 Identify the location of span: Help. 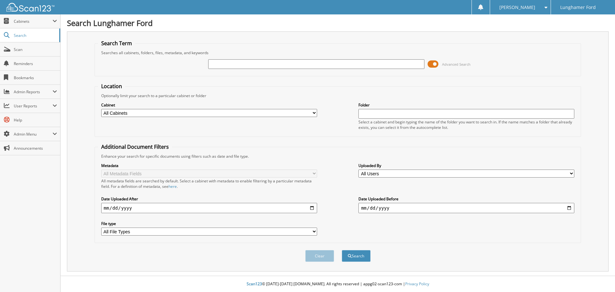
(35, 120).